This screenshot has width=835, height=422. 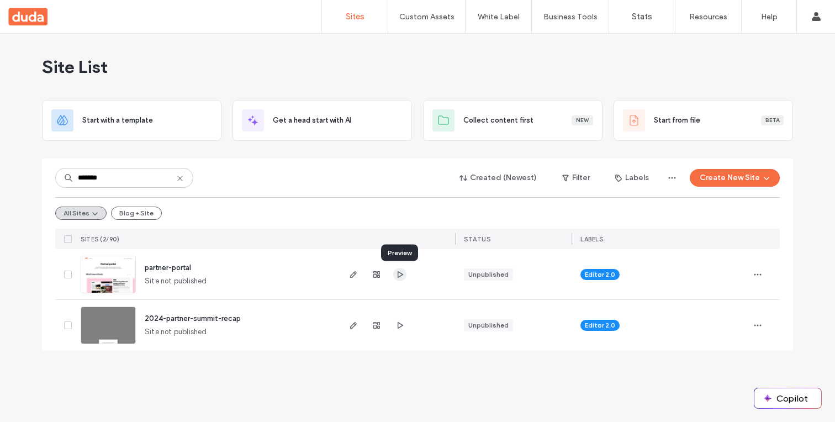 I want to click on label: White Label, so click(x=498, y=17).